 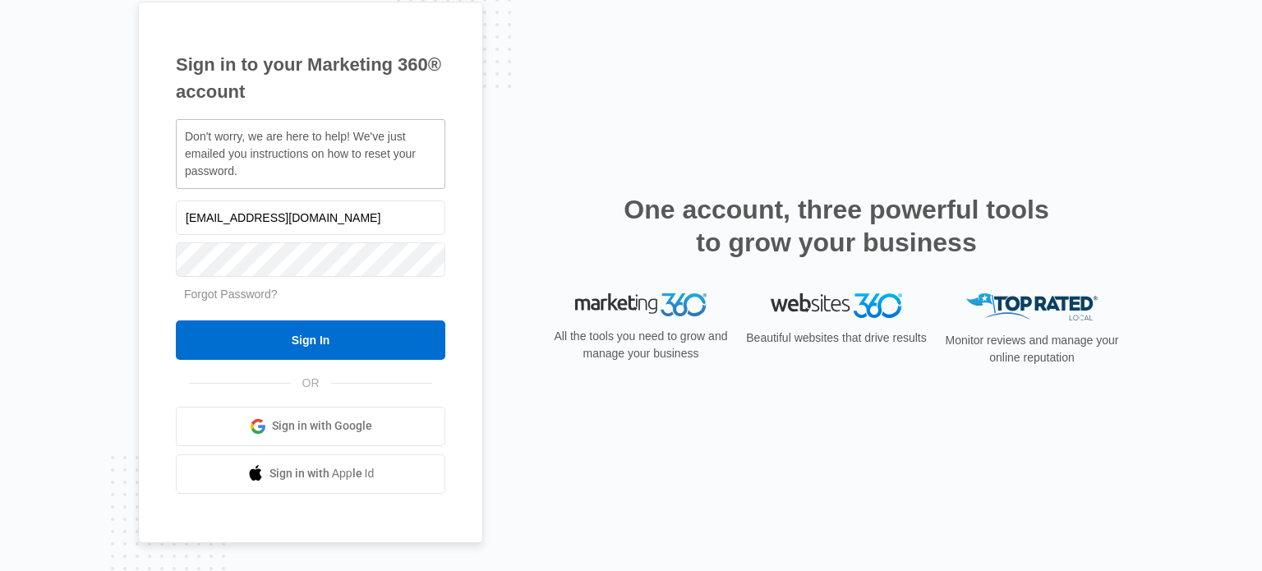 What do you see at coordinates (1032, 349) in the screenshot?
I see `p: Monitor reviews and manage your online reputation` at bounding box center [1032, 349].